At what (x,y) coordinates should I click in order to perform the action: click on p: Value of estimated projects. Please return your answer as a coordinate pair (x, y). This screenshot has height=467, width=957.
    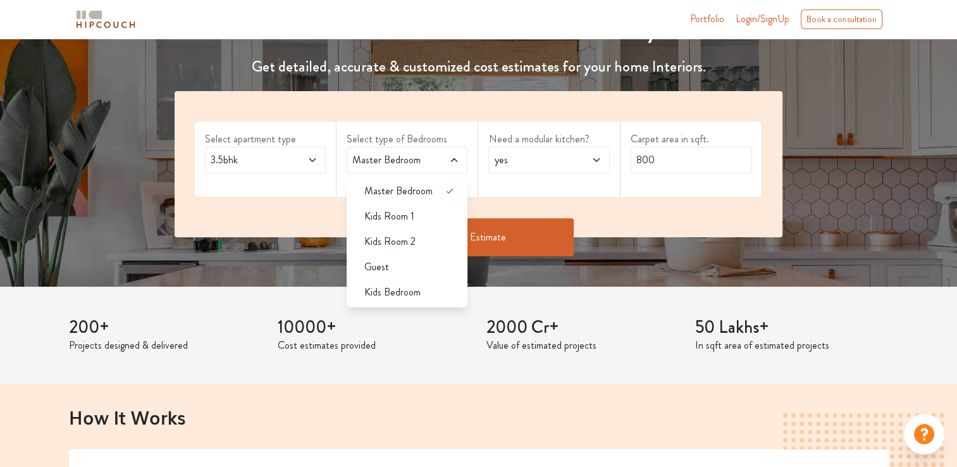
    Looking at the image, I should click on (583, 345).